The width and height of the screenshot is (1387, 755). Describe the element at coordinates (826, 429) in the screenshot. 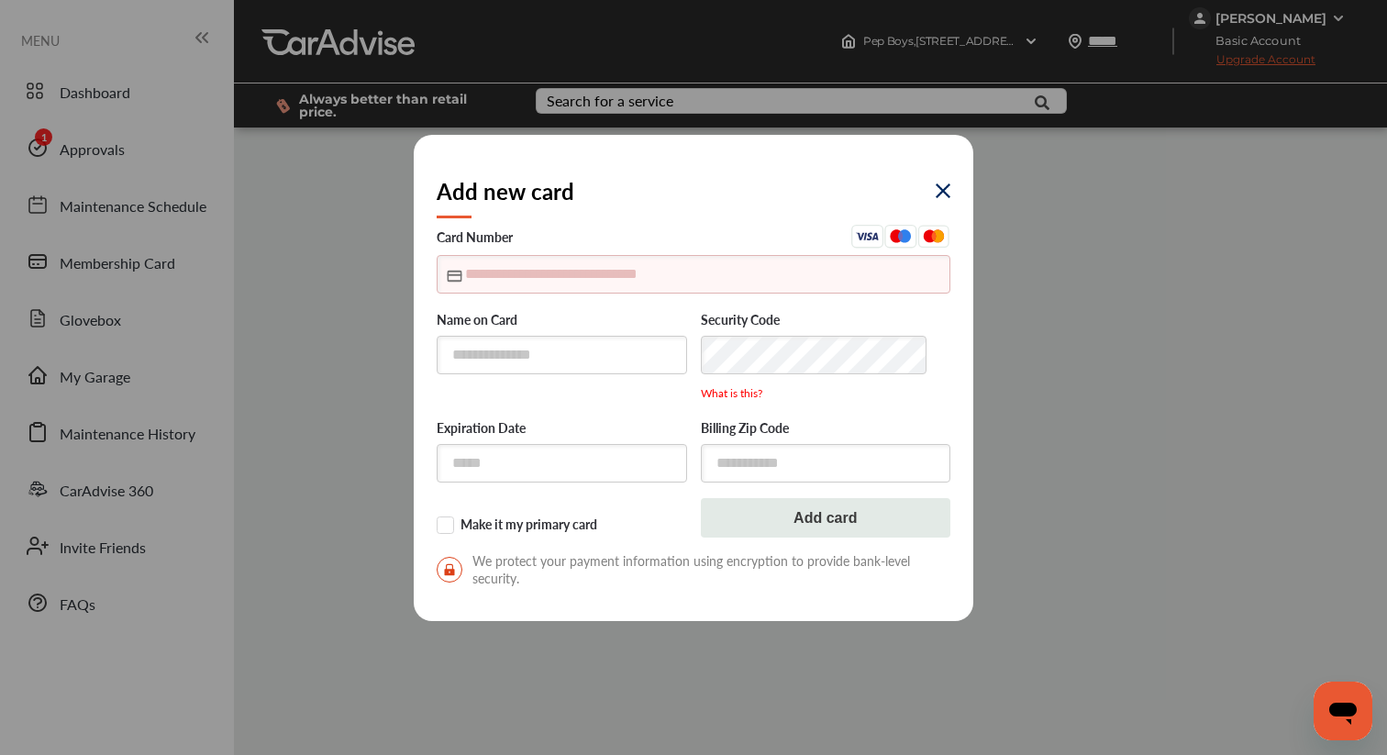

I see `label: Billing Zip Code` at that location.